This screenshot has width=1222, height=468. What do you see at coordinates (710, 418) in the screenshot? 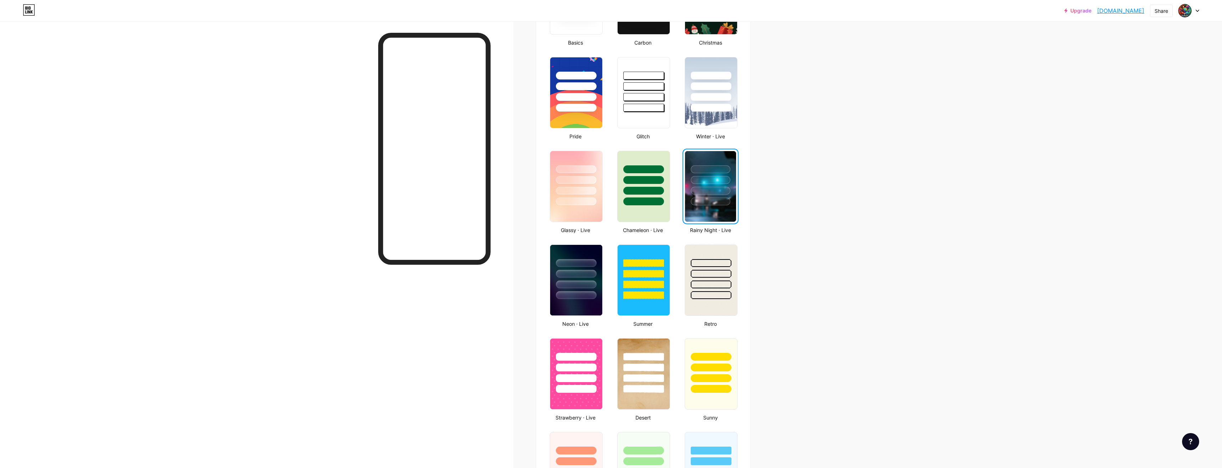
I see `div: Sunny` at bounding box center [710, 418].